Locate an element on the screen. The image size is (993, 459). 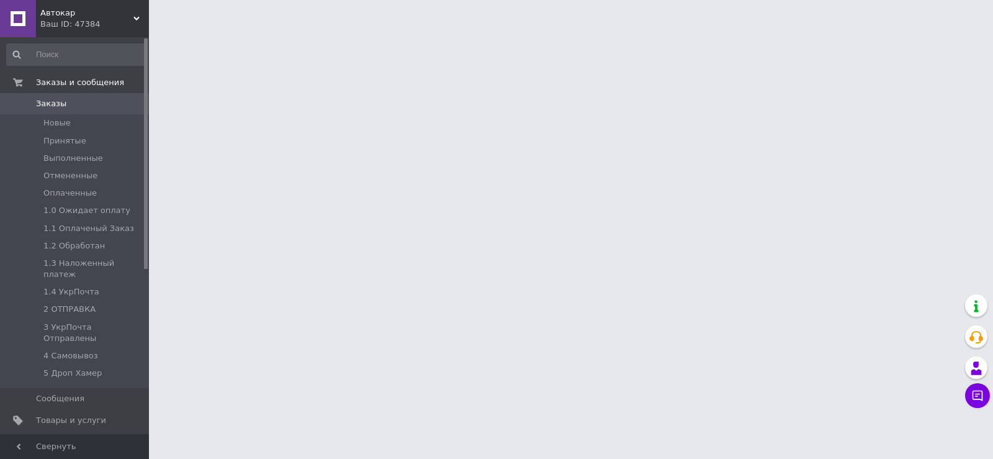
span: 1.0 Ожидает оплату is located at coordinates (87, 210).